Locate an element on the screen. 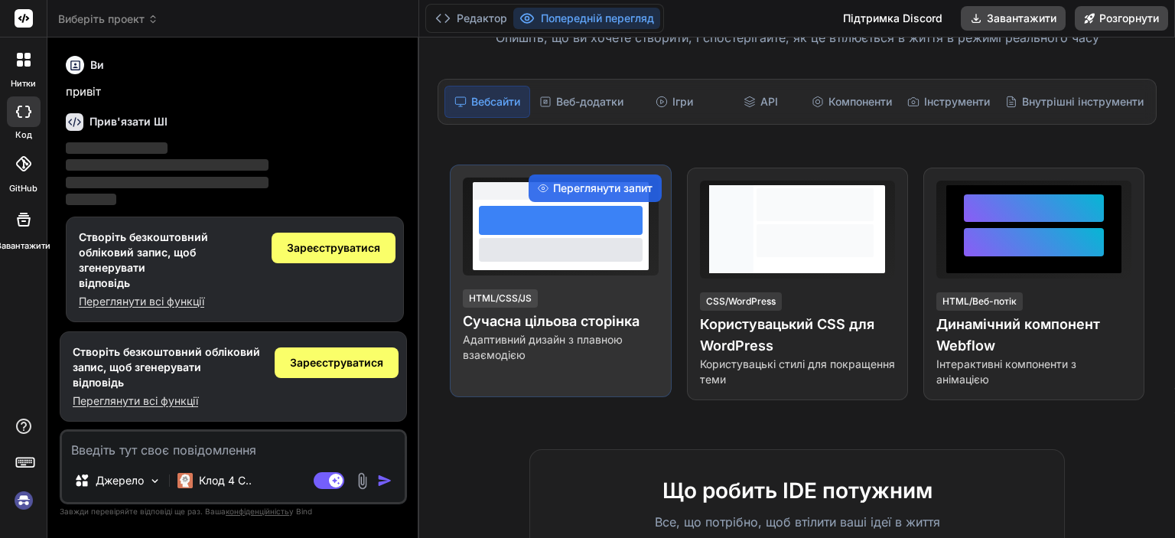  font: Динамічний компонент Webflow is located at coordinates (1018, 334).